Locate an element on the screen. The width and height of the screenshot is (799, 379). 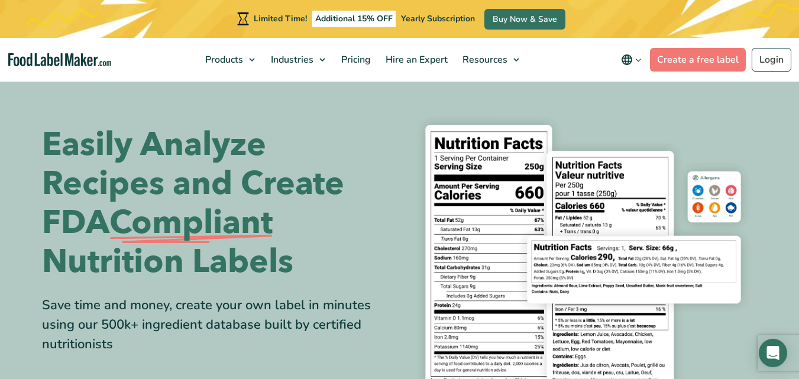
span: Additional 15% OFF is located at coordinates (354, 19).